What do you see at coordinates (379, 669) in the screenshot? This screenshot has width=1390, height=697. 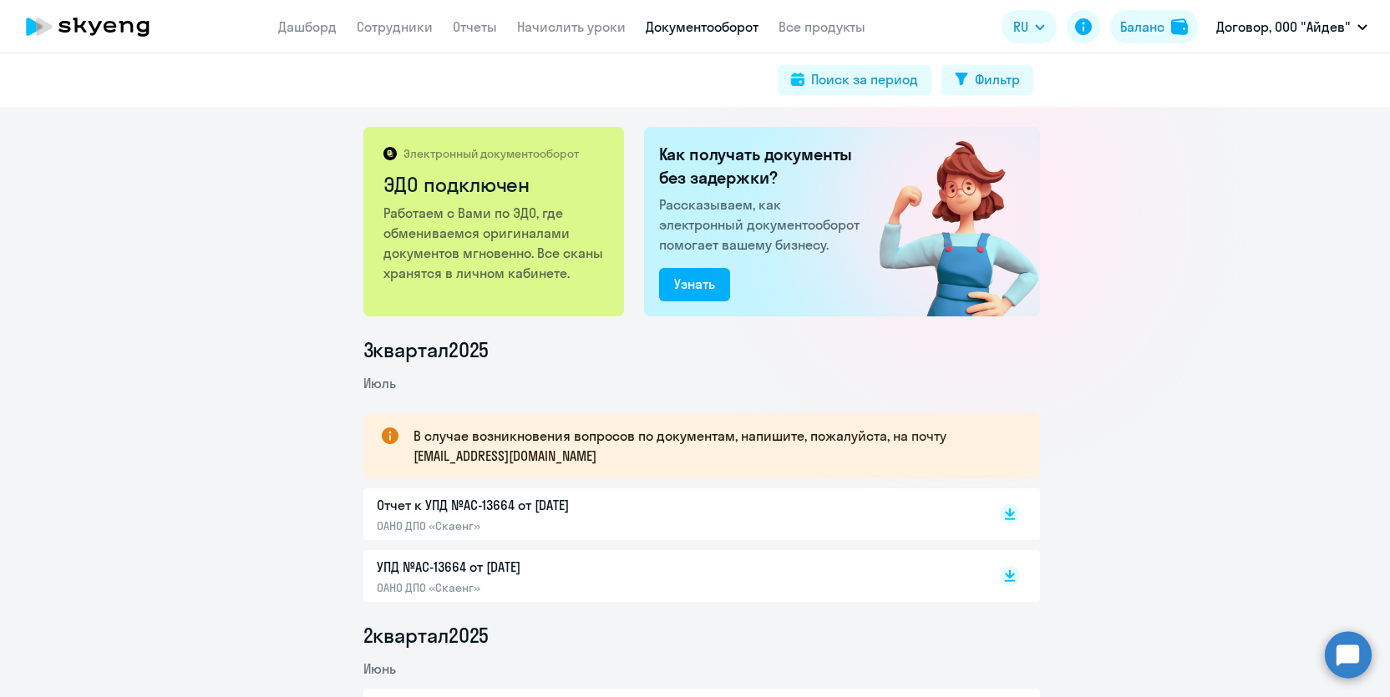 I see `span: Июнь` at bounding box center [379, 669].